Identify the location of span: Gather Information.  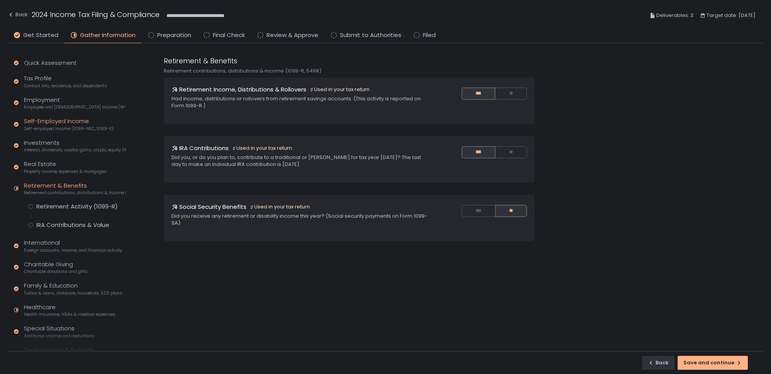
(108, 35).